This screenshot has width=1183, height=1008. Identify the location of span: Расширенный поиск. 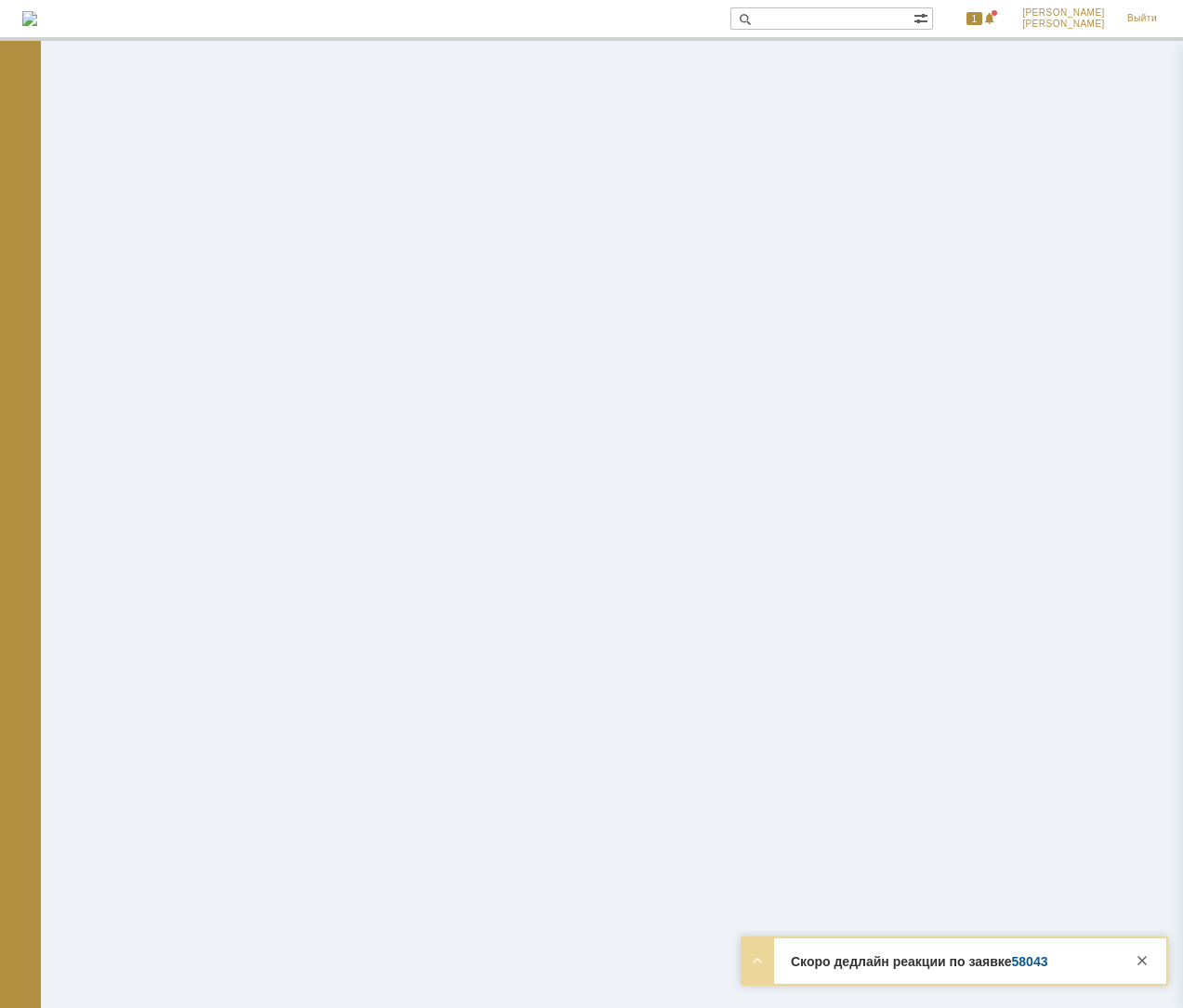
(923, 17).